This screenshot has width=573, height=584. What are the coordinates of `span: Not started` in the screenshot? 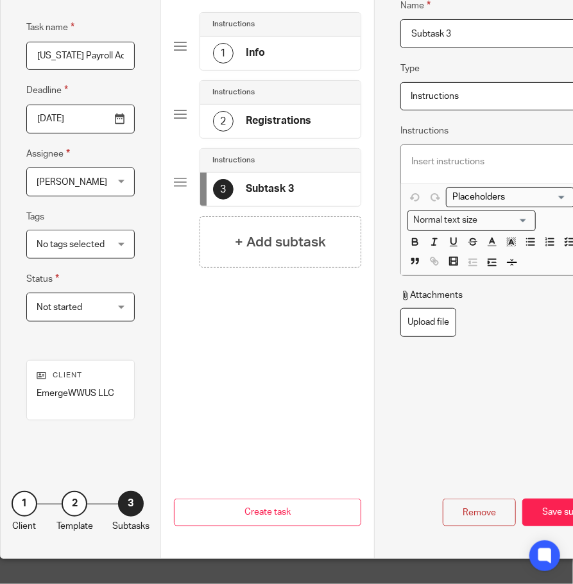 It's located at (59, 307).